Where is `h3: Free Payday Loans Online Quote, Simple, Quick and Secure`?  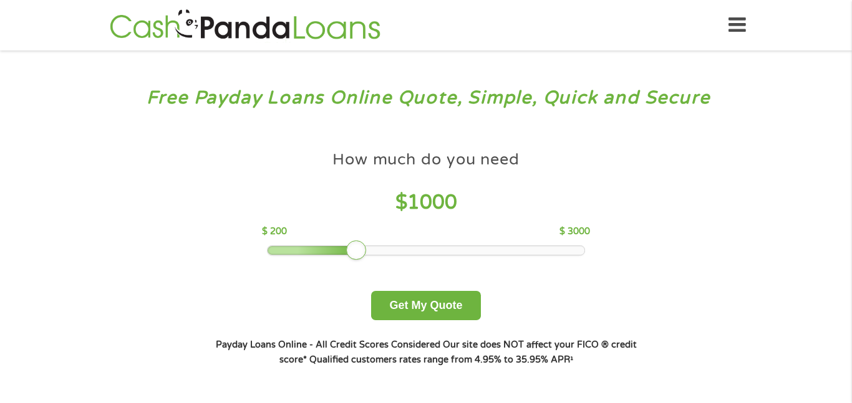 h3: Free Payday Loans Online Quote, Simple, Quick and Secure is located at coordinates (426, 98).